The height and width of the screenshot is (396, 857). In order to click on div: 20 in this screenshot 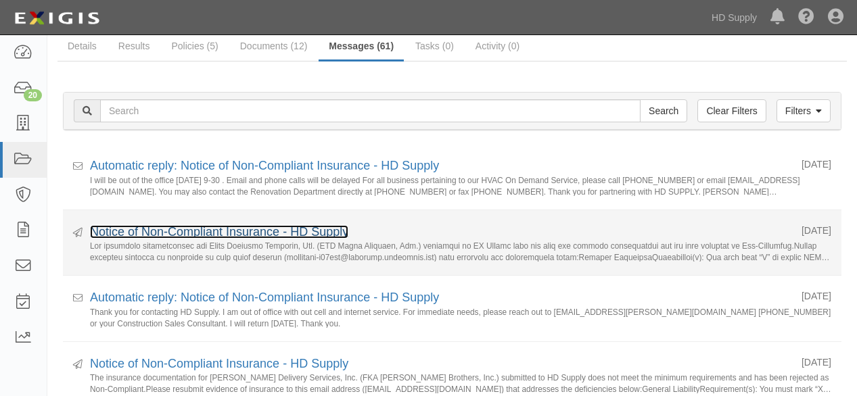, I will do `click(32, 95)`.